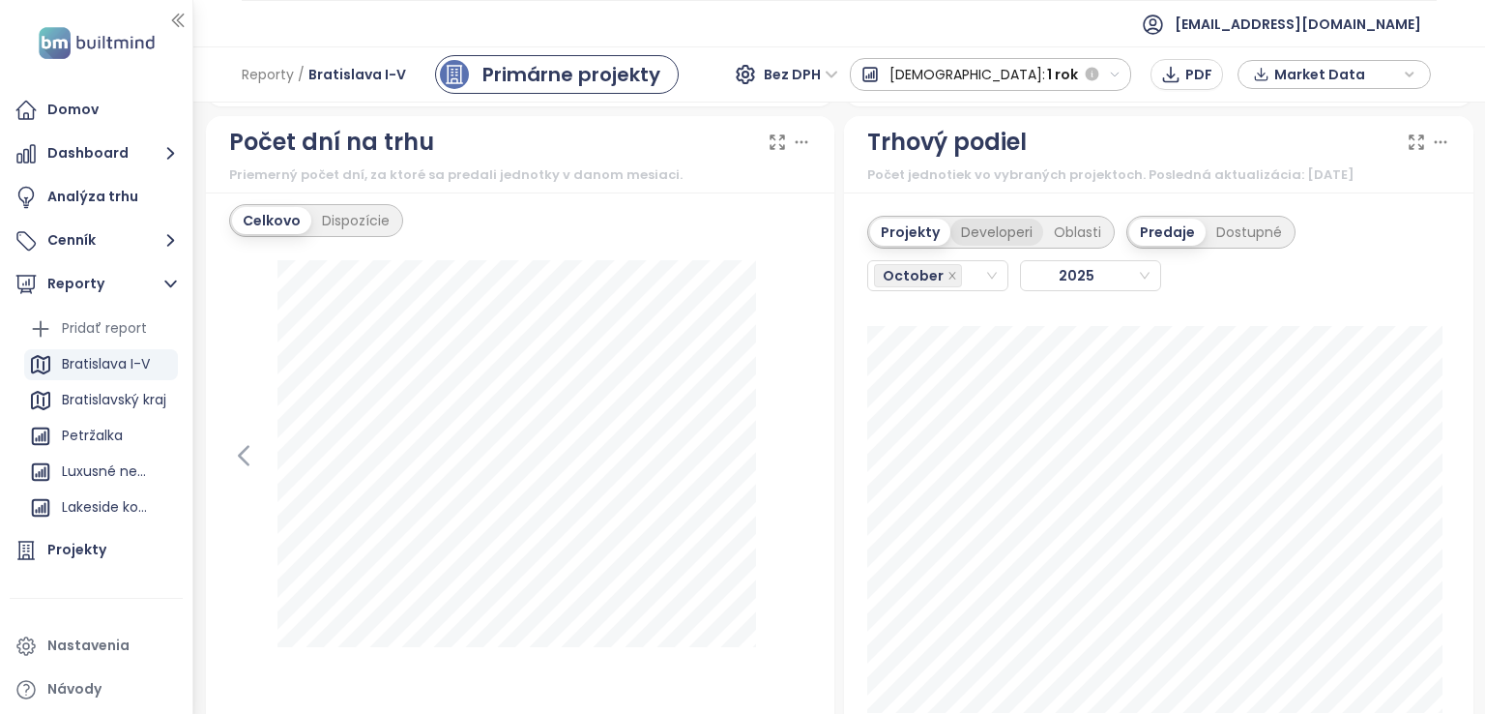 Image resolution: width=1485 pixels, height=714 pixels. I want to click on div: Predaje, so click(1167, 232).